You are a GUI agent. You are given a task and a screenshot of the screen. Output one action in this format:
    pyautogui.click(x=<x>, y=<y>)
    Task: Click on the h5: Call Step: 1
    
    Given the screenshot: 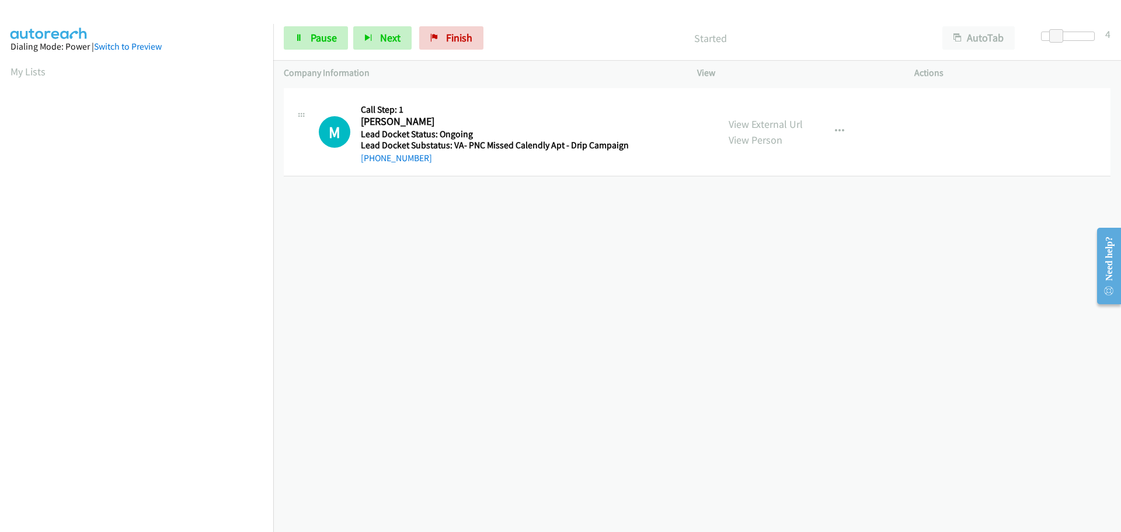 What is the action you would take?
    pyautogui.click(x=495, y=110)
    